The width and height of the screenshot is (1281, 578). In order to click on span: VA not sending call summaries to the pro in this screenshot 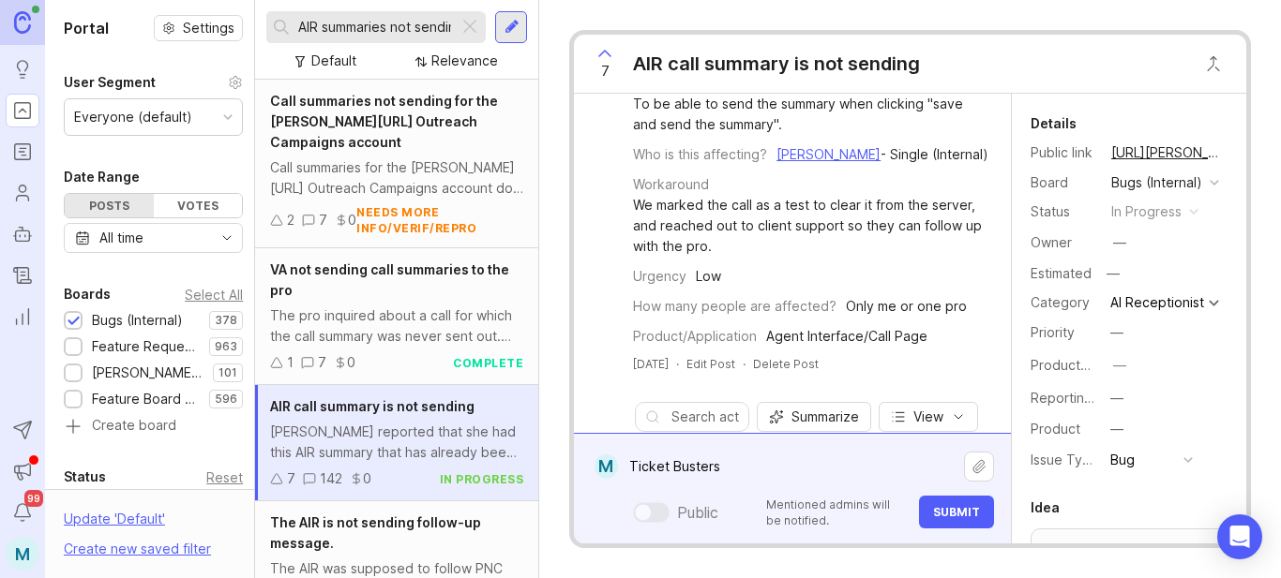, I will do `click(389, 279)`.